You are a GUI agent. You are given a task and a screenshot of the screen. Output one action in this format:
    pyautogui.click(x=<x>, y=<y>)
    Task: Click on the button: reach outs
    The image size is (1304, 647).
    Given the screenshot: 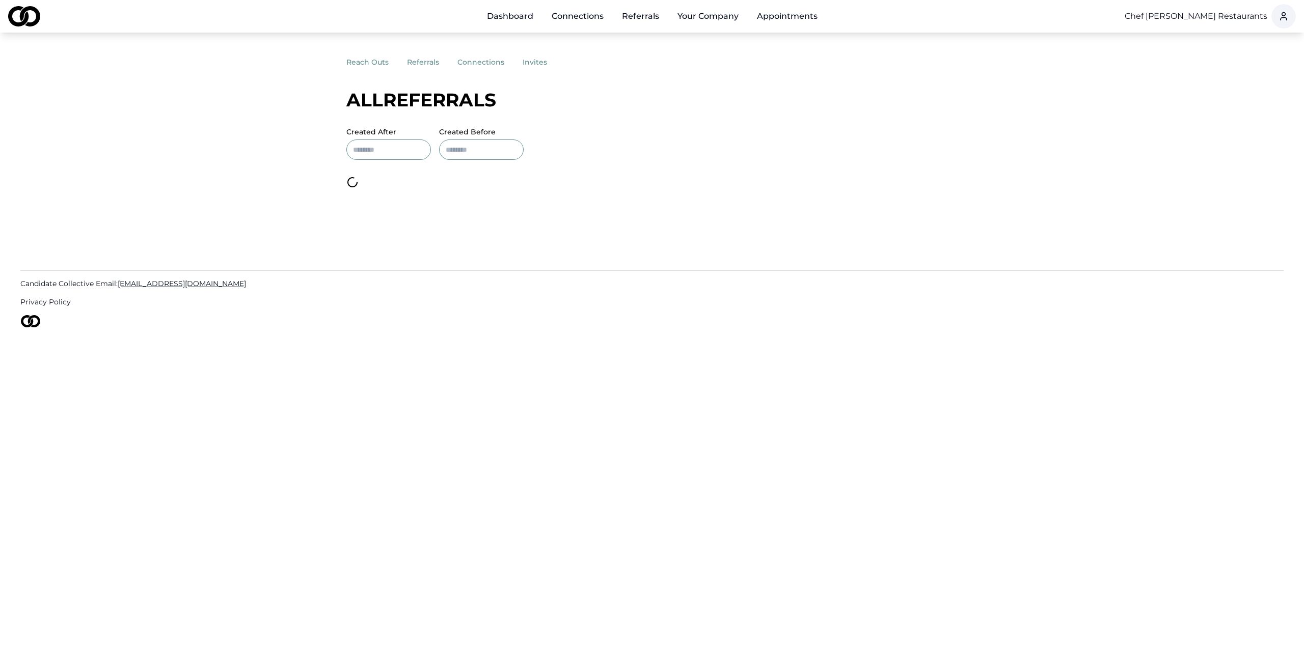 What is the action you would take?
    pyautogui.click(x=376, y=62)
    